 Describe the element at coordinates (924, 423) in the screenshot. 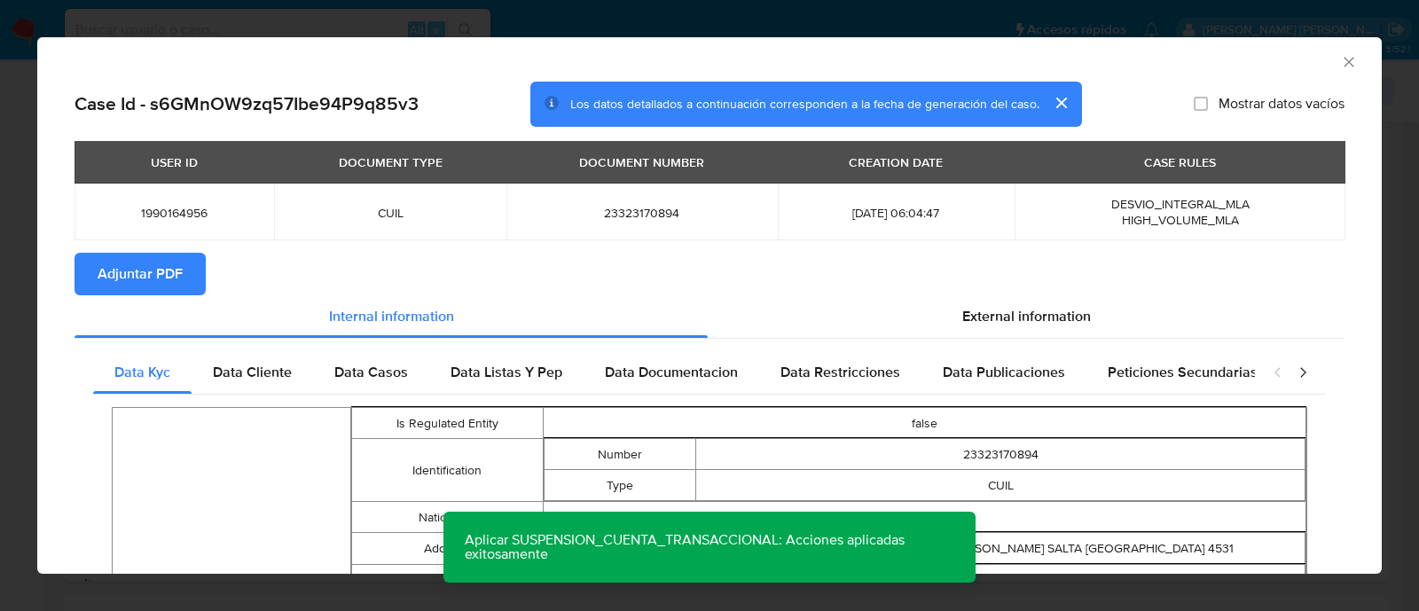

I see `td: false` at that location.